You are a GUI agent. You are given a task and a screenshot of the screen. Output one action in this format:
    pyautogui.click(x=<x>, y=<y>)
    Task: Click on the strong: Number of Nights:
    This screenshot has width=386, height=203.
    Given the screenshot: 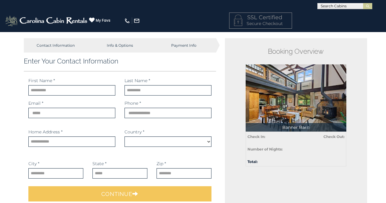 What is the action you would take?
    pyautogui.click(x=265, y=149)
    